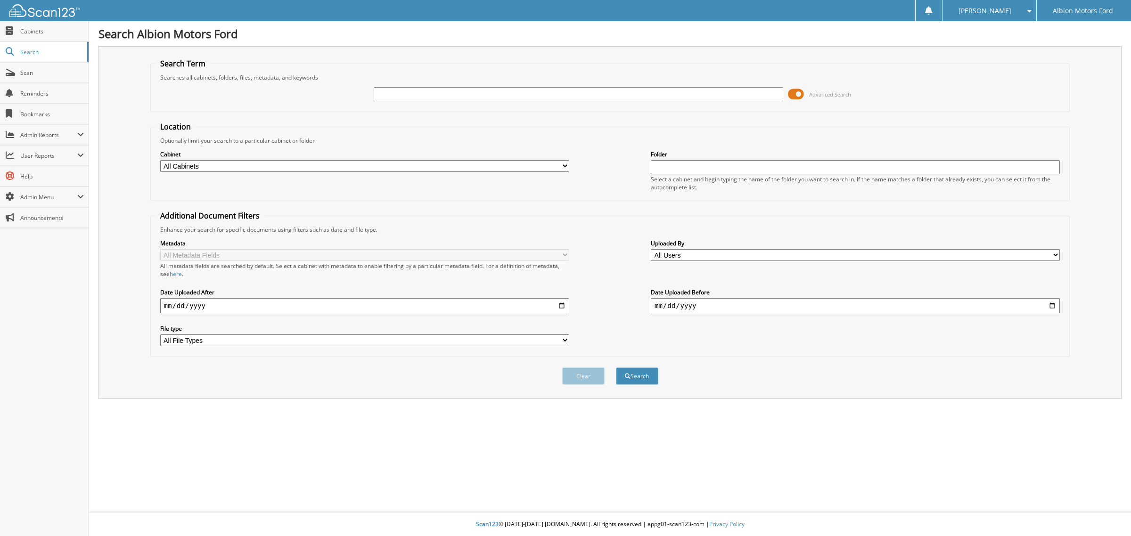 The width and height of the screenshot is (1131, 536). What do you see at coordinates (610, 230) in the screenshot?
I see `div: Enhance your search for specific documents using filters such as date and file type.` at bounding box center [610, 230].